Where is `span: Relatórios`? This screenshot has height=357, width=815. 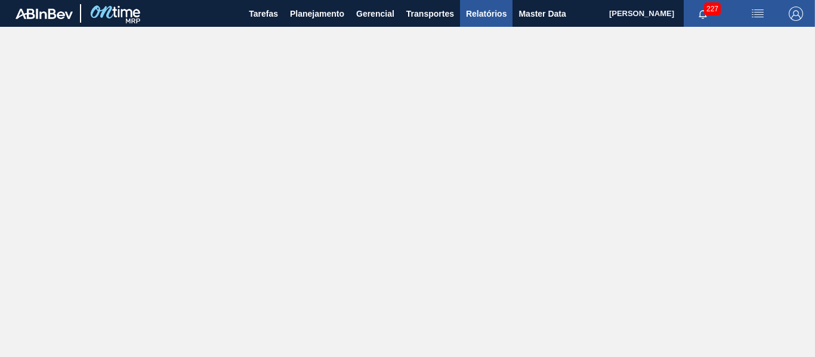
span: Relatórios is located at coordinates (486, 14).